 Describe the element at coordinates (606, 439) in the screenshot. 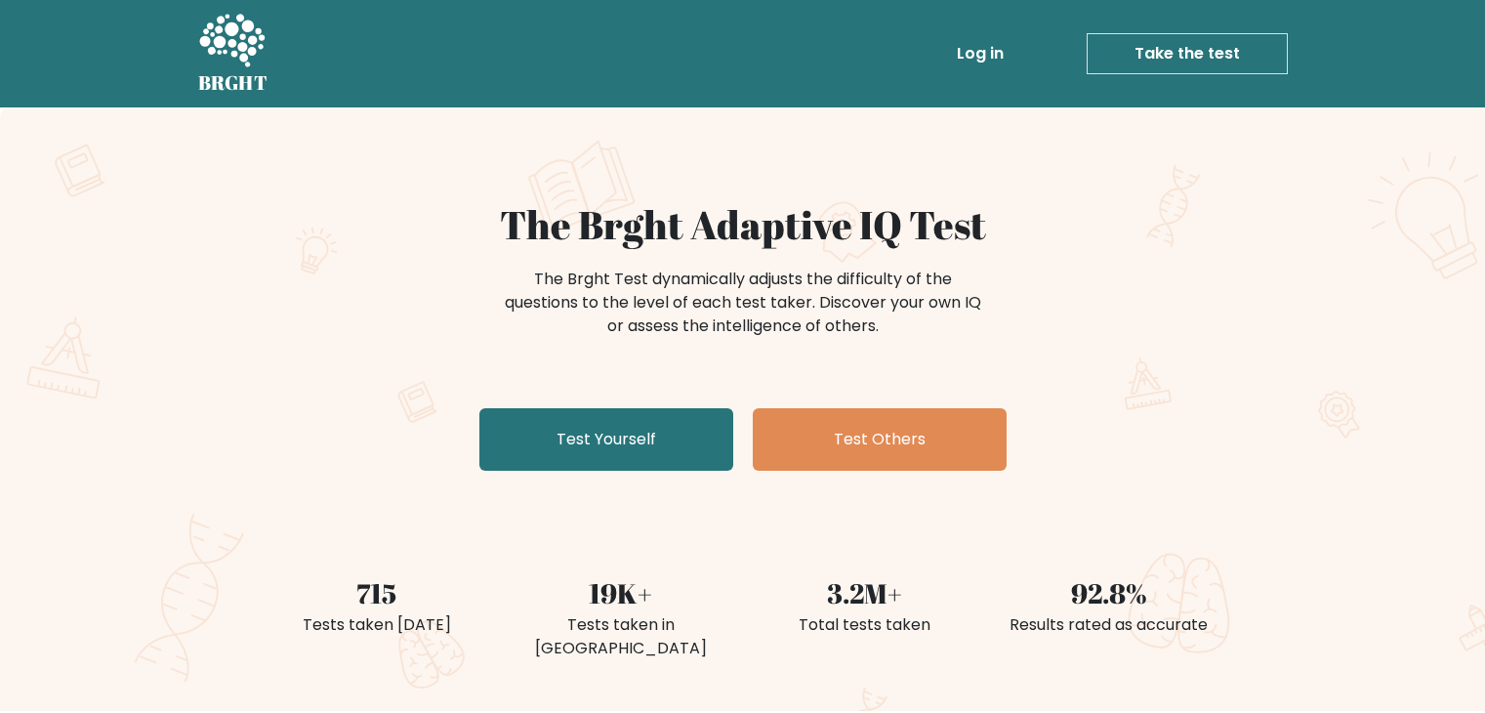

I see `a: Test Yourself` at that location.